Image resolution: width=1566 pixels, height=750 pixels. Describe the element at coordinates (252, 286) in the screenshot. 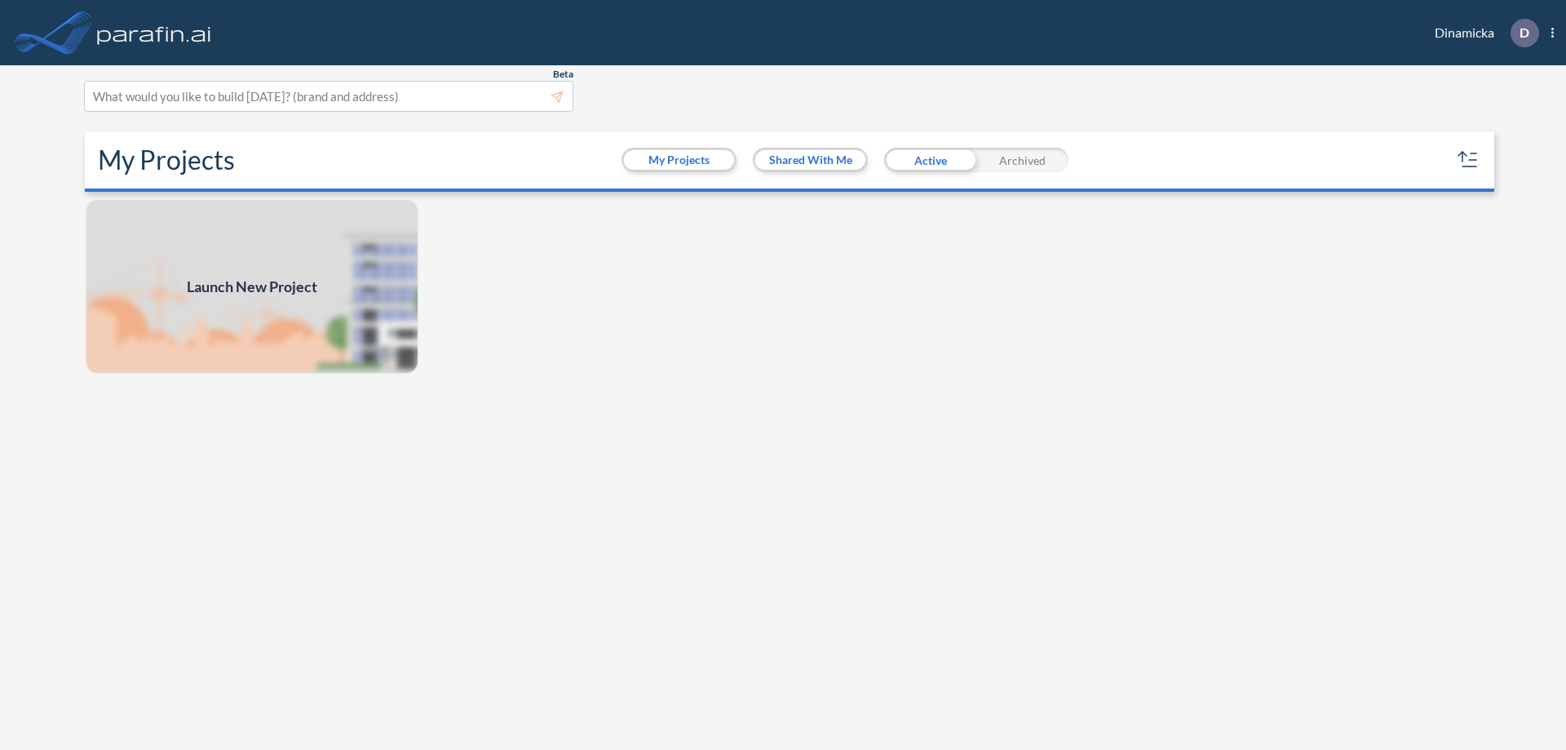

I see `span: Launch New Project` at that location.